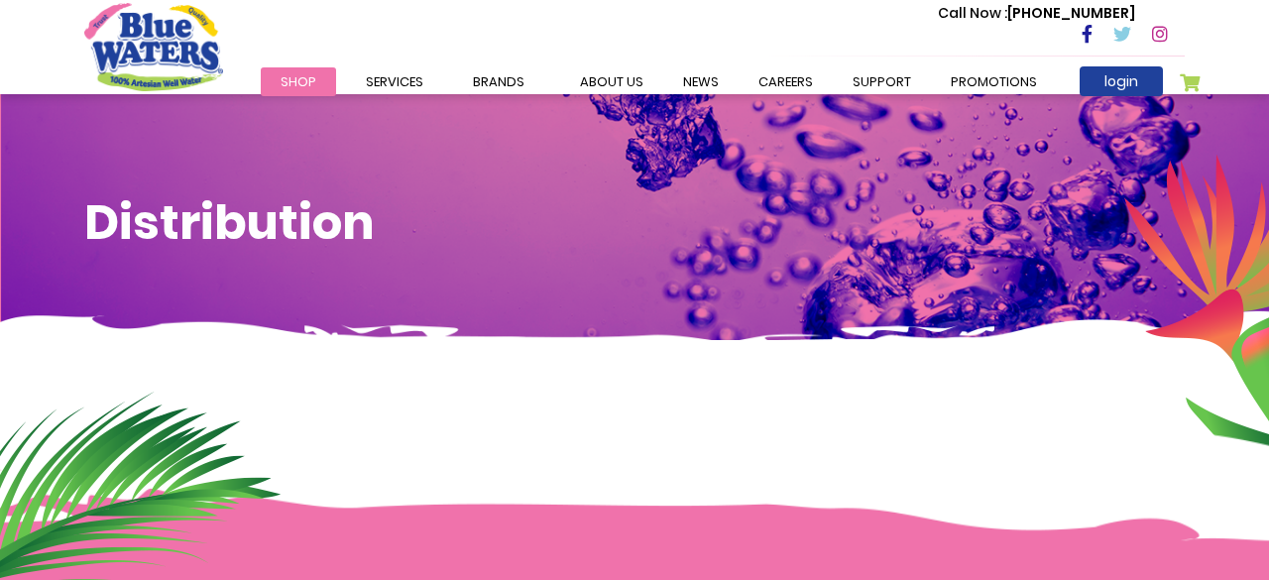 This screenshot has width=1269, height=580. Describe the element at coordinates (973, 13) in the screenshot. I see `span: Call Now :` at that location.